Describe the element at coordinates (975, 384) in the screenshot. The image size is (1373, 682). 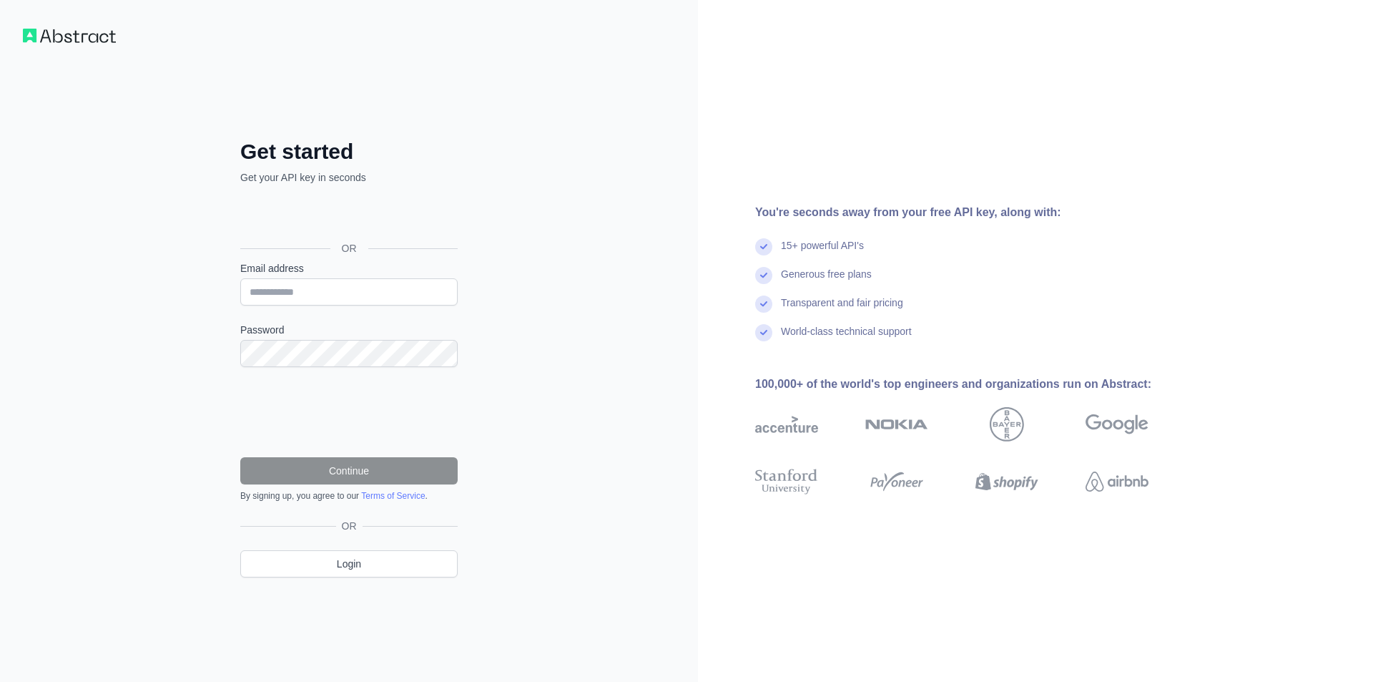
I see `div: 100,000+ of the world's top engineers and organizations run on Abstract:` at that location.